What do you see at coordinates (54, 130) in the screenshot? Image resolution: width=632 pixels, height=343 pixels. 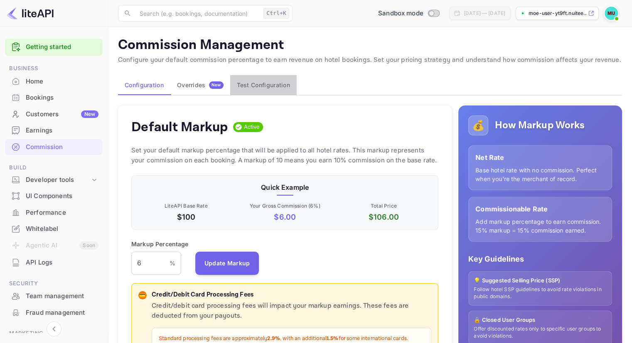 I see `a: Earnings` at bounding box center [54, 130].